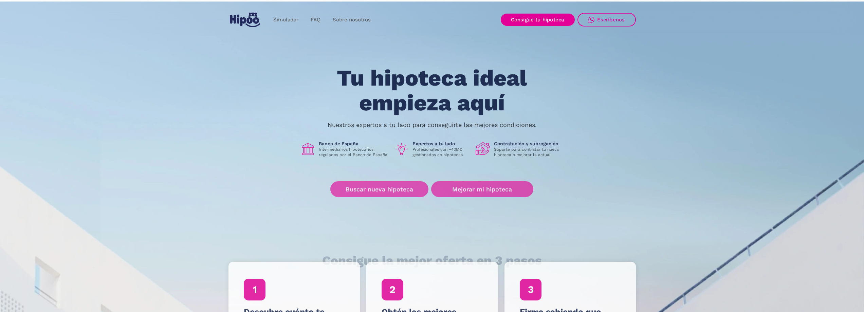 The width and height of the screenshot is (864, 312). I want to click on p: Soporte para contratar tu nueva hipoteca o mejorar la actual, so click(529, 152).